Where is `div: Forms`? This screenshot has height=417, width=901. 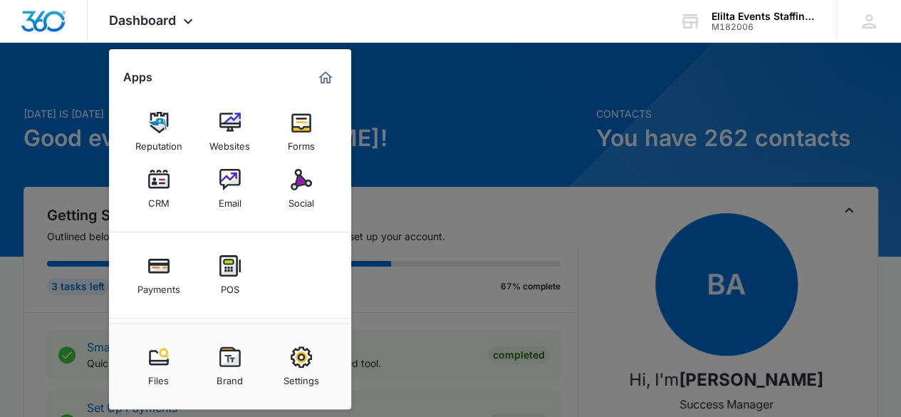 div: Forms is located at coordinates (301, 142).